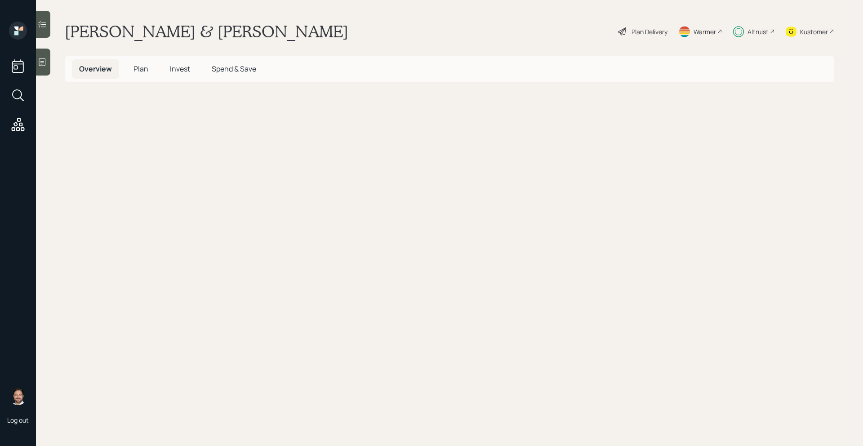  I want to click on img: michael-russo-headshot.png, so click(18, 396).